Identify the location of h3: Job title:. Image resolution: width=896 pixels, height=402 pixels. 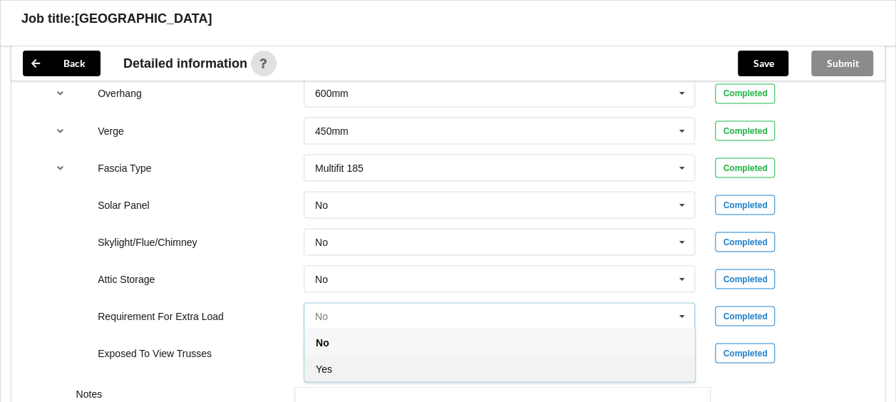
(48, 19).